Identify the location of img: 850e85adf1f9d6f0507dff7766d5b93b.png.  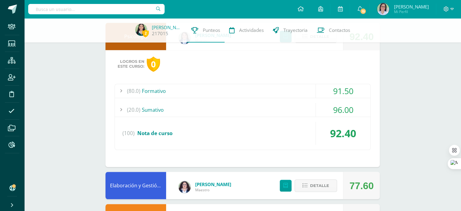
(141, 30).